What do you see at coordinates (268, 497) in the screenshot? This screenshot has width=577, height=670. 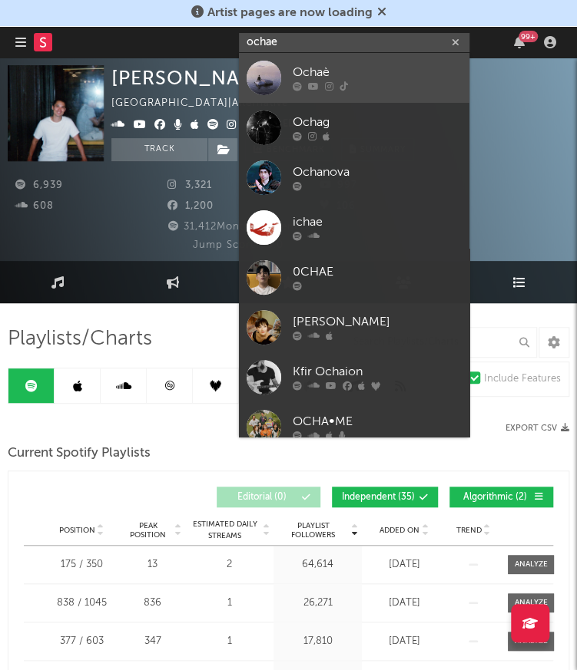 I see `button: Editorial(0)` at bounding box center [268, 497].